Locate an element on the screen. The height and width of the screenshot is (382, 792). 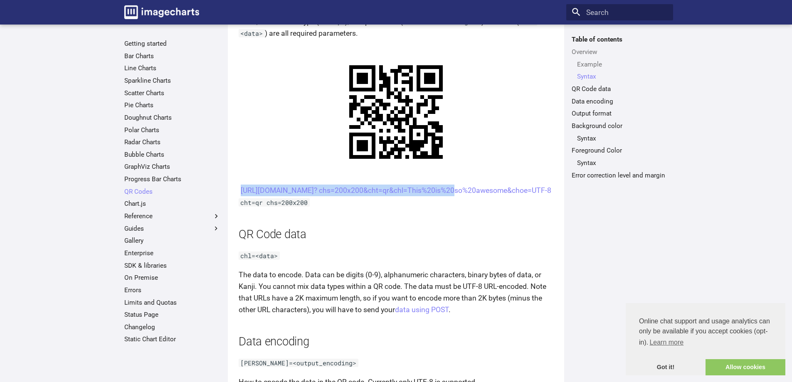
a: QR Code data is located at coordinates (620, 89).